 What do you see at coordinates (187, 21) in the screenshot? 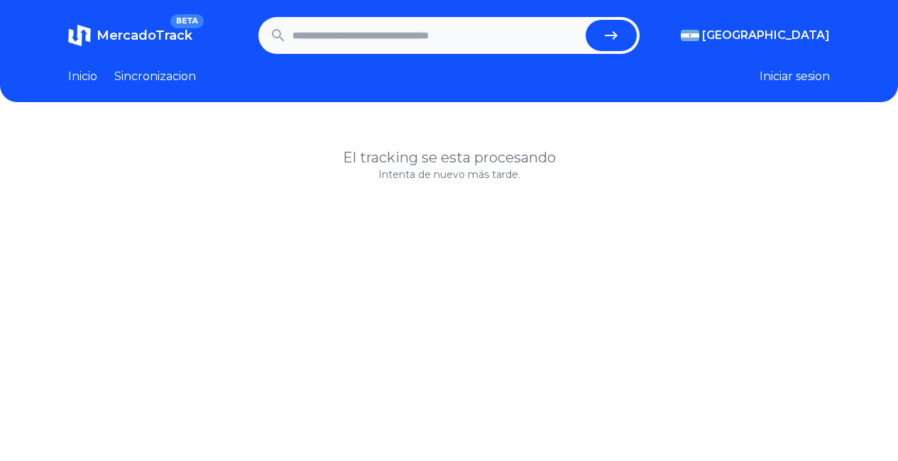
I see `span: BETA` at bounding box center [187, 21].